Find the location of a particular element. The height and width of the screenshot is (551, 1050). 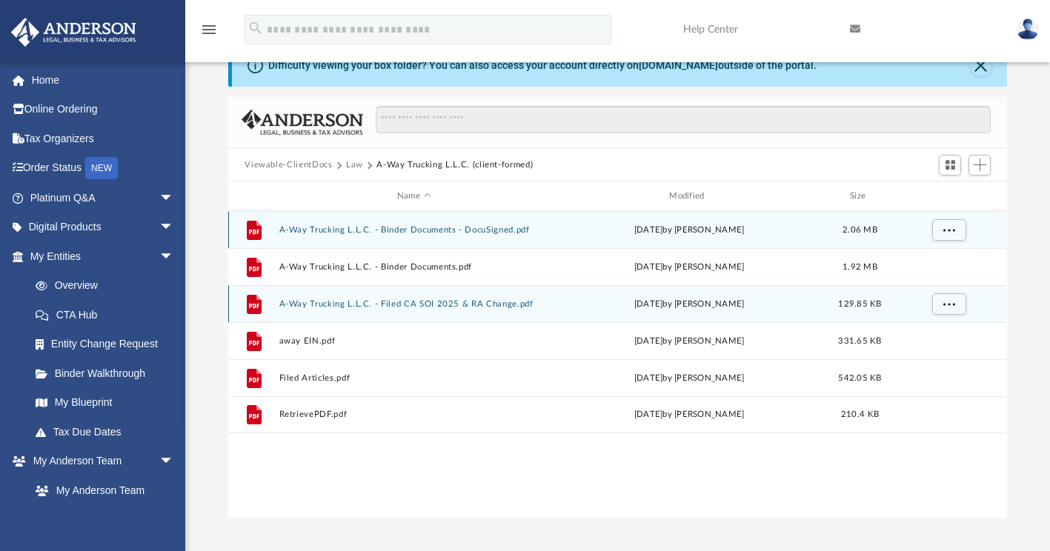

button: A-Way Trucking L.L.C. - Binder Documents.pdf is located at coordinates (413, 267).